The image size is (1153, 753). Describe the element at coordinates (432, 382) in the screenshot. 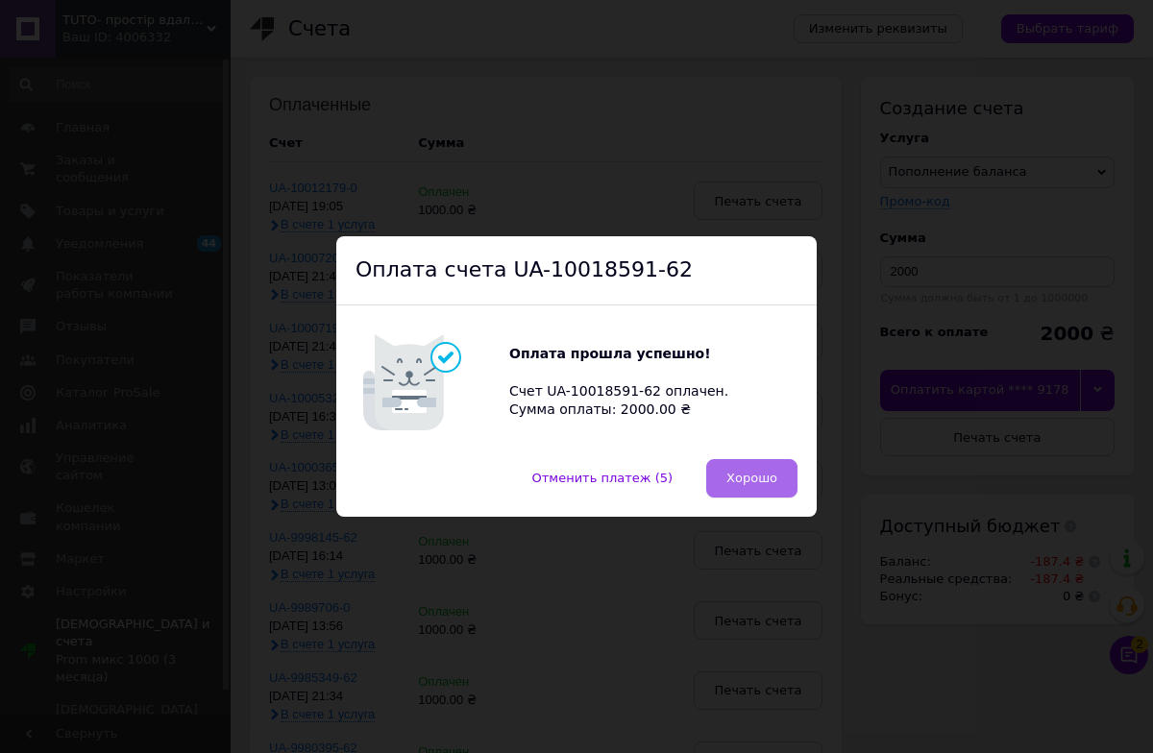

I see `img: Котик говорит: Оплата прошла успешно!` at that location.